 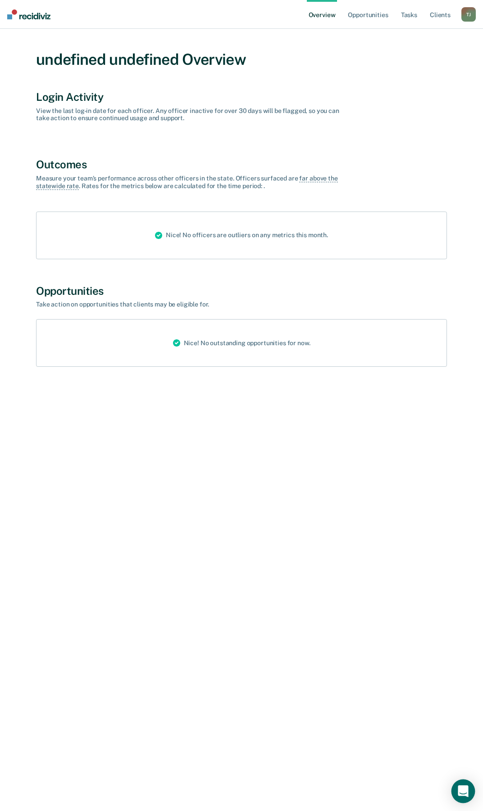 What do you see at coordinates (468, 14) in the screenshot?
I see `button: TJ` at bounding box center [468, 14].